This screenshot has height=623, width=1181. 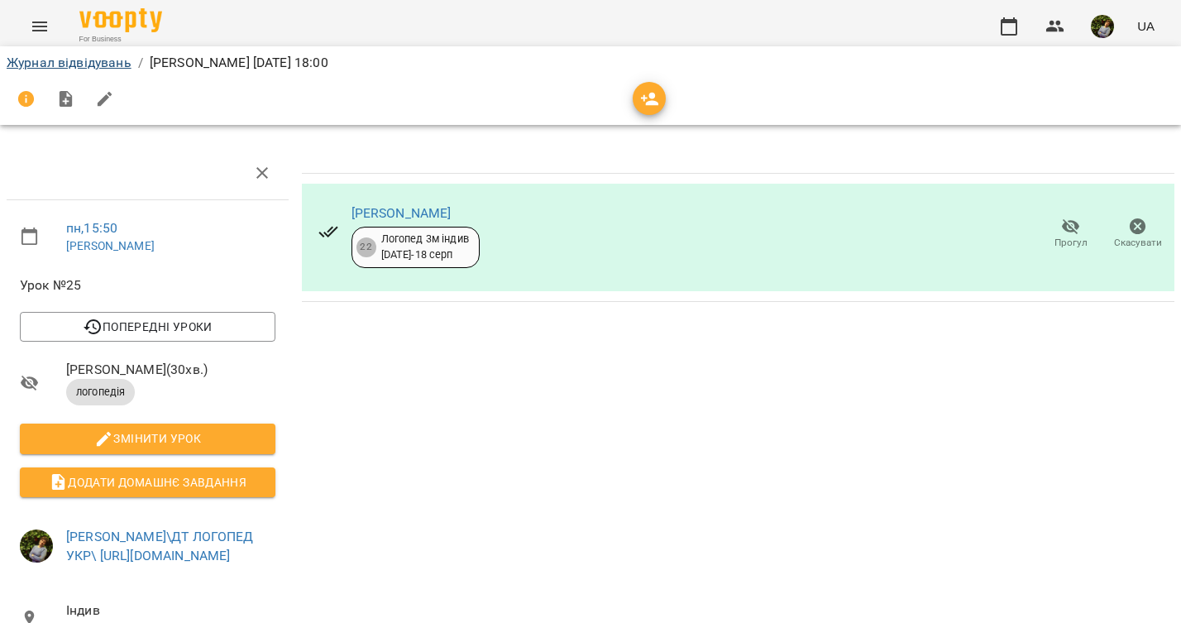 What do you see at coordinates (147, 438) in the screenshot?
I see `button: Змінити урок` at bounding box center [147, 438].